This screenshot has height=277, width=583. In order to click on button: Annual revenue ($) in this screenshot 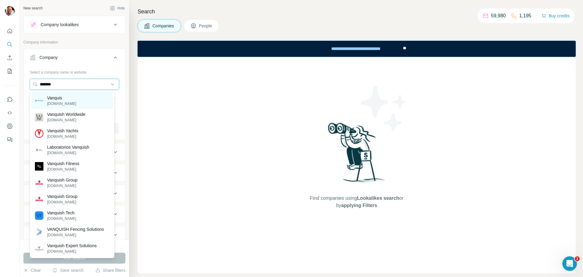, I will do `click(74, 193)`.